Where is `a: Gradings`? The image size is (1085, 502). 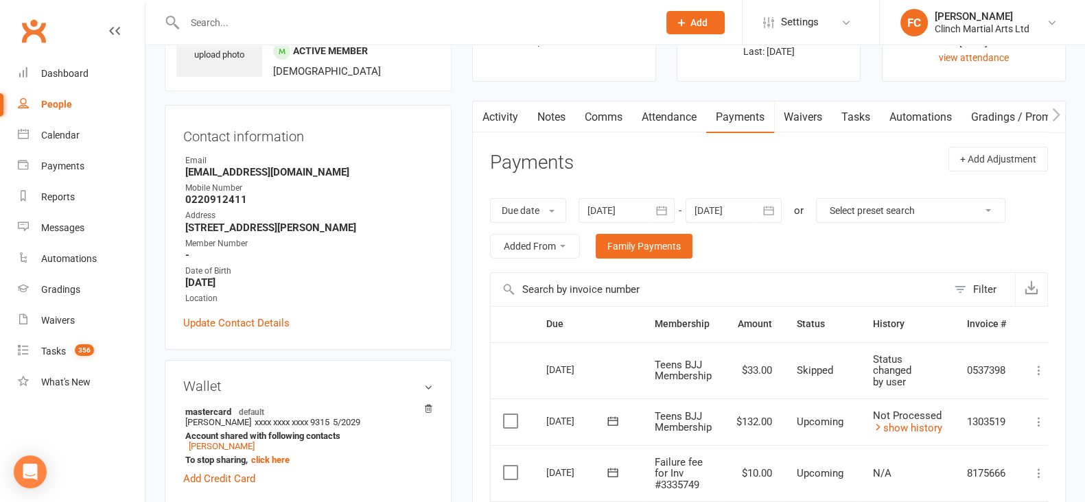
a: Gradings is located at coordinates (81, 290).